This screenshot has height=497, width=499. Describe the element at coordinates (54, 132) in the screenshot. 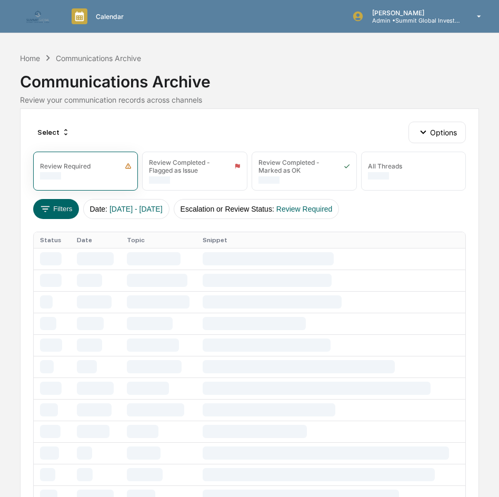

I see `div: Select` at that location.